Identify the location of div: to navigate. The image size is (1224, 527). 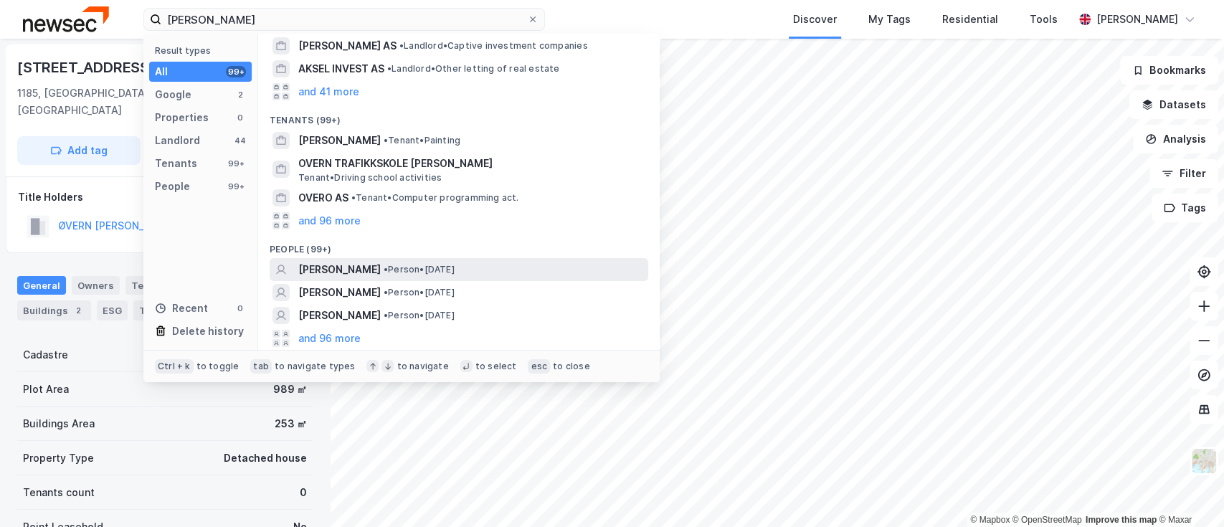
(422, 366).